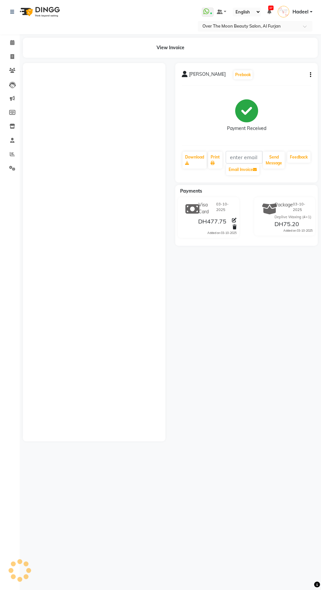 The height and width of the screenshot is (590, 321). What do you see at coordinates (216, 160) in the screenshot?
I see `a: Print` at bounding box center [216, 160].